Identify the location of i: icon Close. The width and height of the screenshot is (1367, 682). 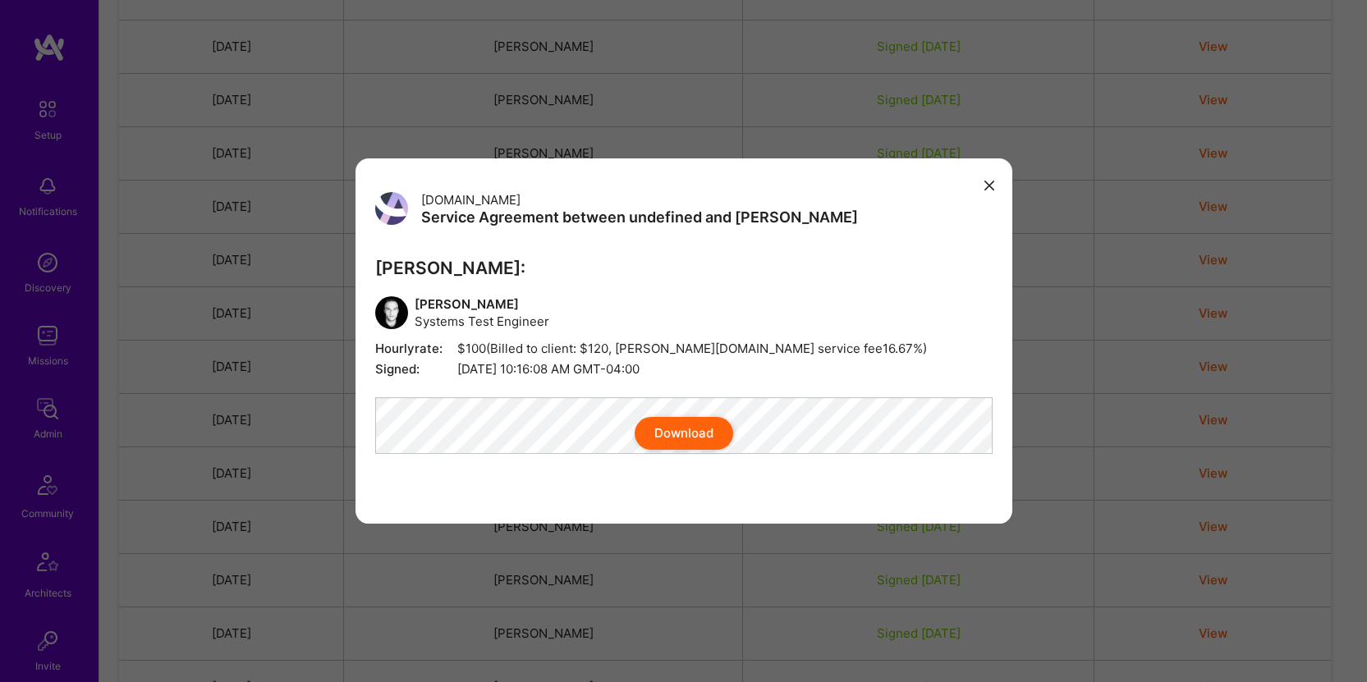
(989, 186).